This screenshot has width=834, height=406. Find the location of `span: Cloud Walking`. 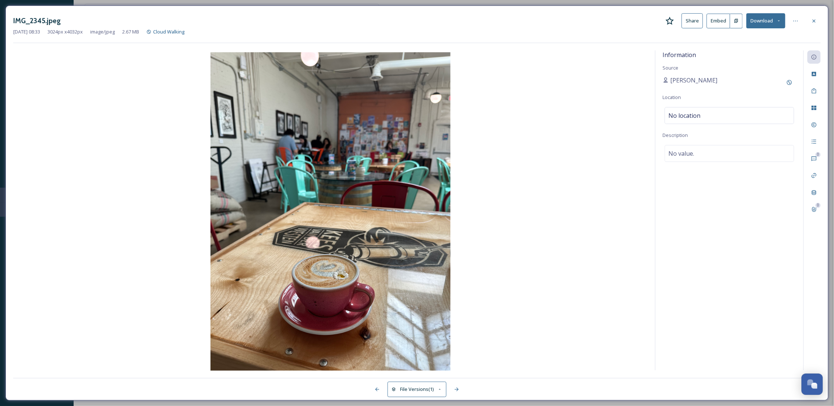

span: Cloud Walking is located at coordinates (169, 32).